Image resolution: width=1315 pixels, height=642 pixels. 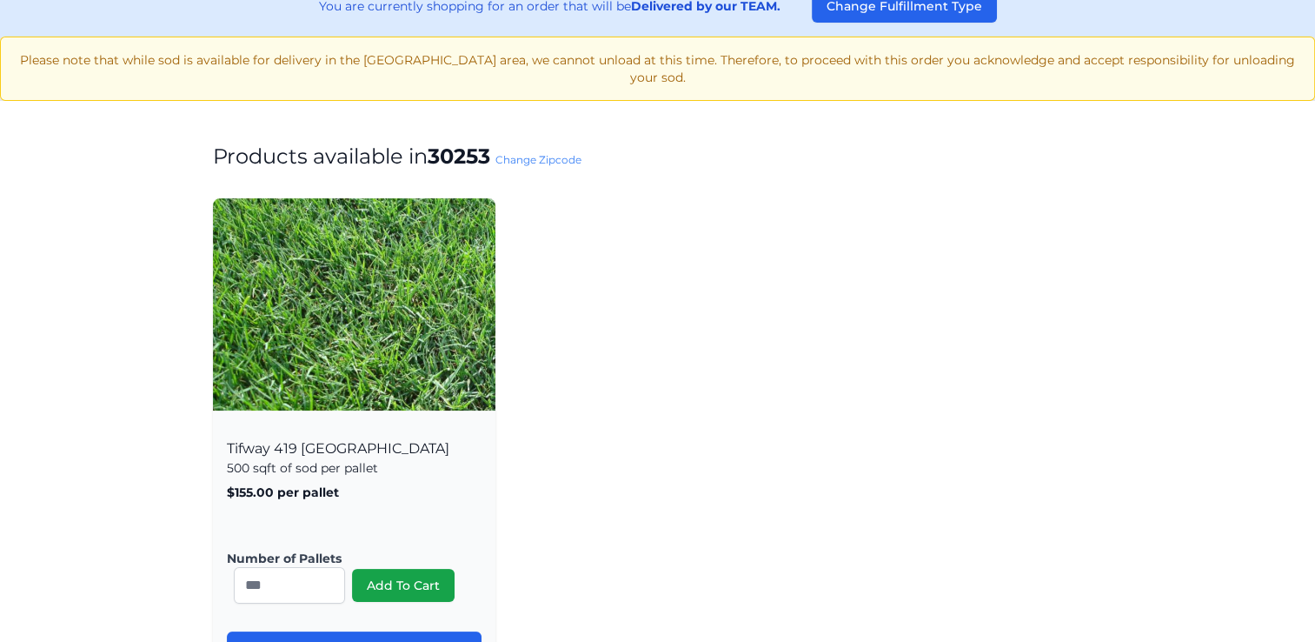 I want to click on h1: Products available in, so click(x=658, y=156).